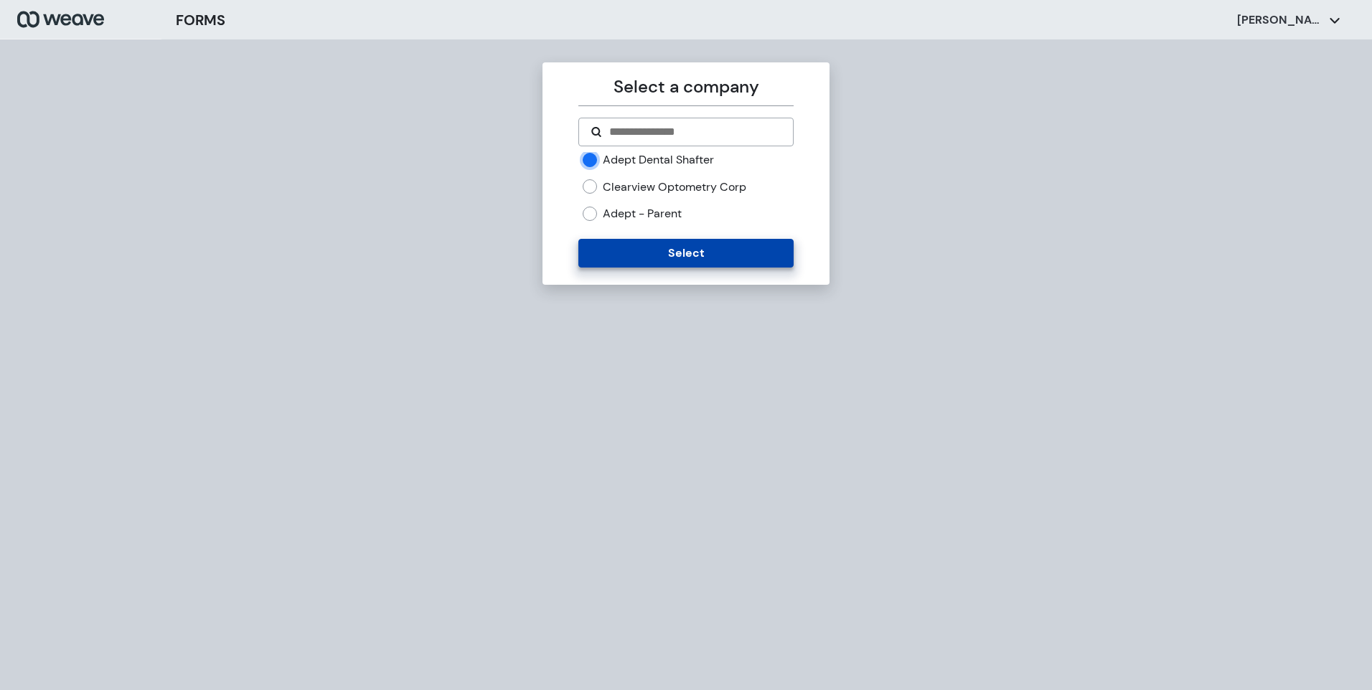 Image resolution: width=1372 pixels, height=690 pixels. I want to click on label: Adept - Parent, so click(642, 214).